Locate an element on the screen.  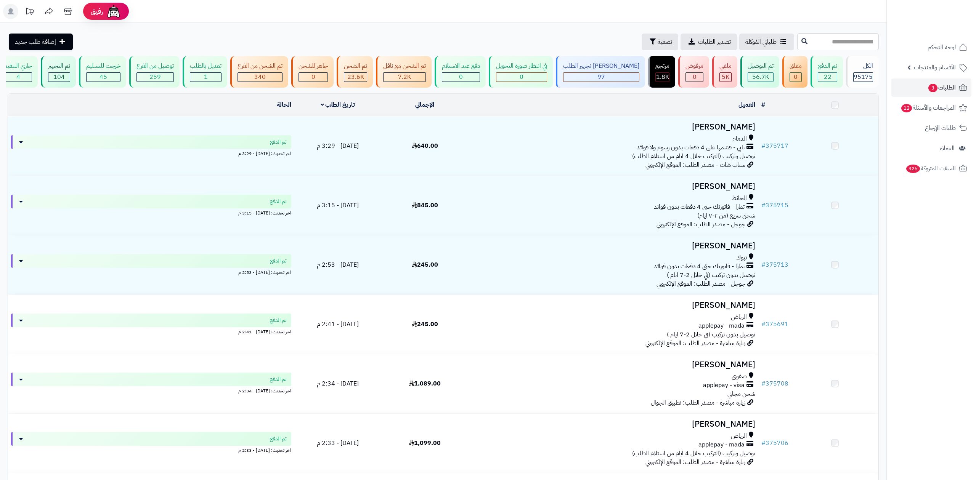
a: السلات المتروكة325 is located at coordinates (932, 169).